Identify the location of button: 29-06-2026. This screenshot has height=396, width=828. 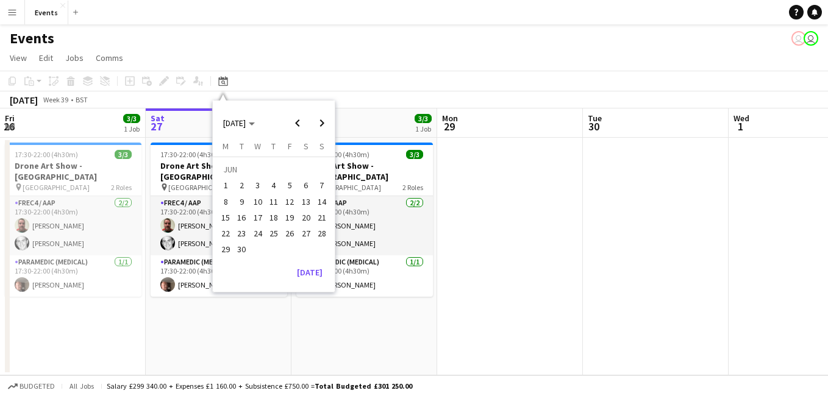
(226, 249).